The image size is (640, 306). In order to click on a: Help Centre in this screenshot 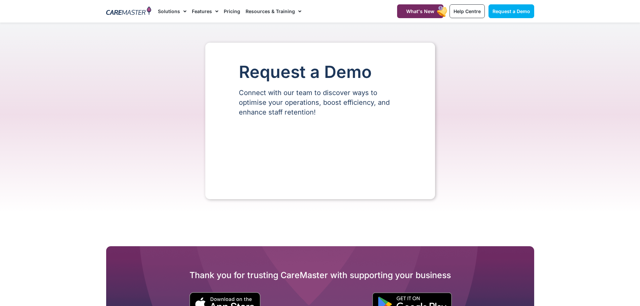, I will do `click(467, 11)`.